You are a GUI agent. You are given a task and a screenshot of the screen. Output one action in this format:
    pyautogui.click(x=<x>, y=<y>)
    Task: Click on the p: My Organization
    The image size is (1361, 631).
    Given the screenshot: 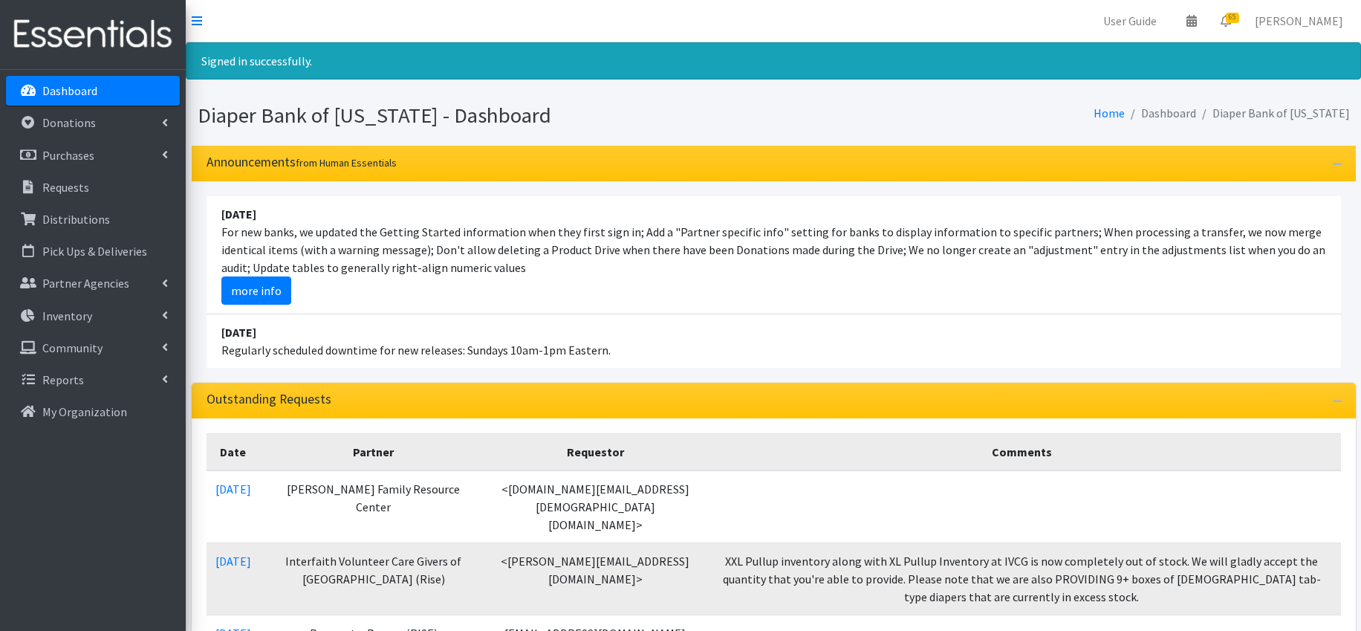 What is the action you would take?
    pyautogui.click(x=85, y=412)
    